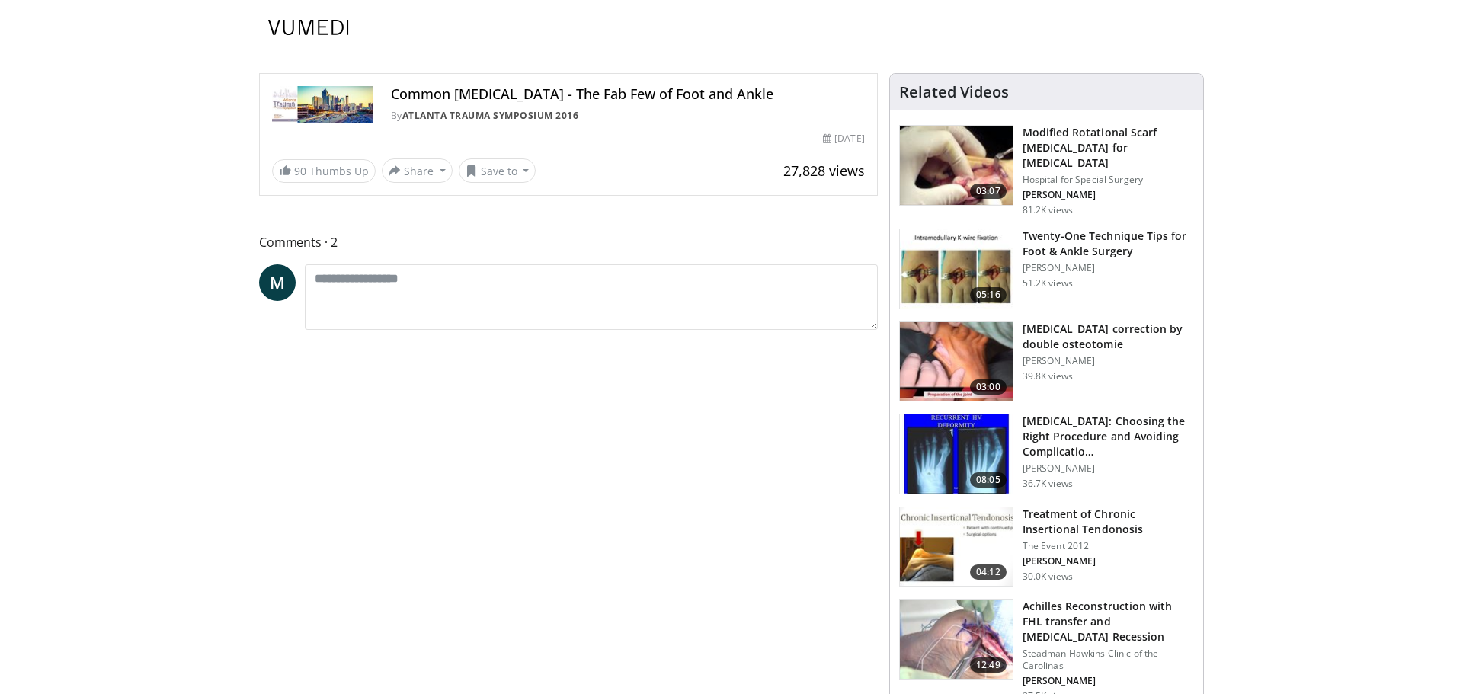 Image resolution: width=1463 pixels, height=694 pixels. What do you see at coordinates (277, 283) in the screenshot?
I see `a: M` at bounding box center [277, 283].